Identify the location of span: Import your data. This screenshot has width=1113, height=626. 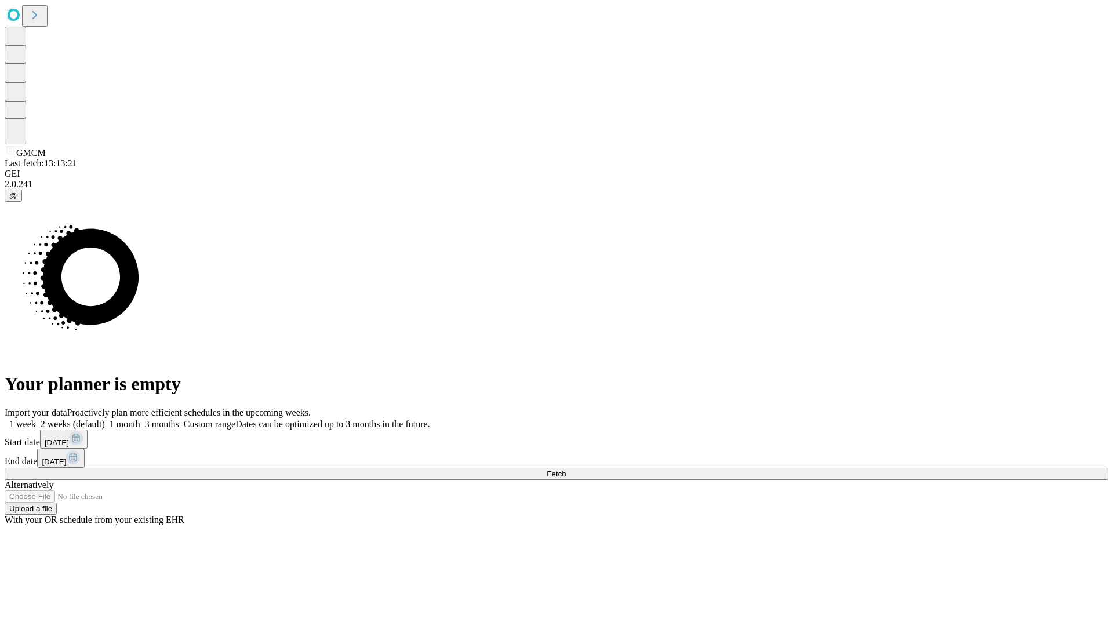
(36, 412).